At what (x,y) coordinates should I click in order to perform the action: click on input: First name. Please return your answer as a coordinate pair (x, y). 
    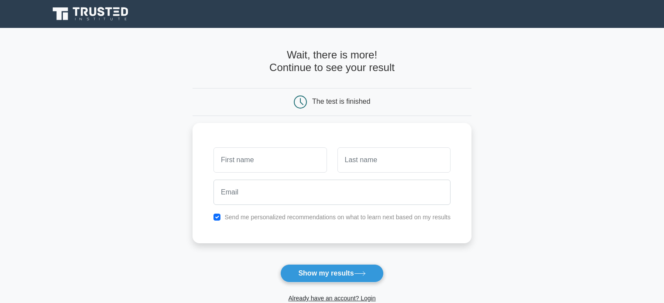
    Looking at the image, I should click on (270, 160).